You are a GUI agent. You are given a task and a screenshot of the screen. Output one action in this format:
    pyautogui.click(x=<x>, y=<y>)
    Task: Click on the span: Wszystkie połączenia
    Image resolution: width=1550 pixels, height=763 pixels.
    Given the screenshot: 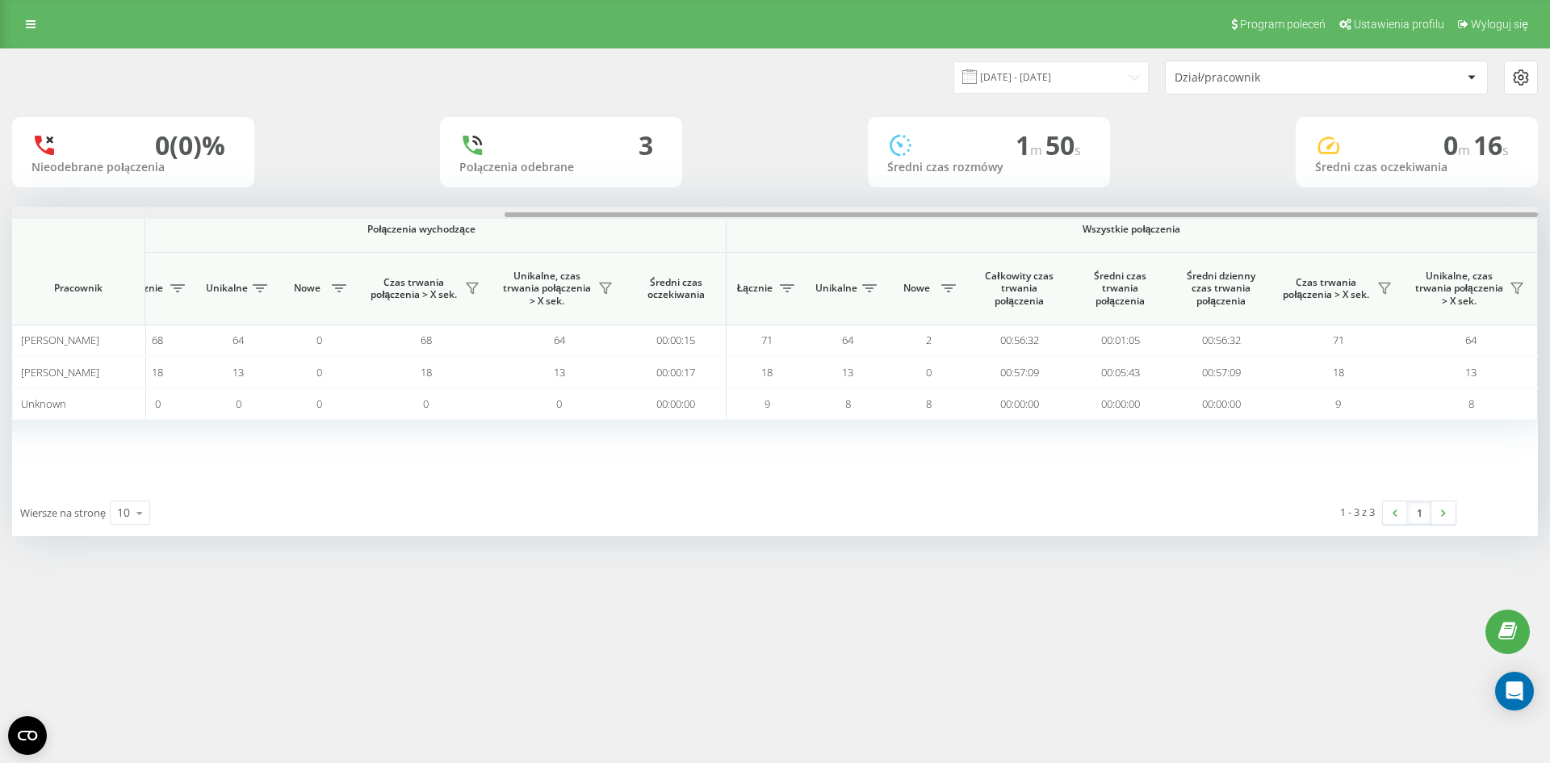 What is the action you would take?
    pyautogui.click(x=1132, y=229)
    